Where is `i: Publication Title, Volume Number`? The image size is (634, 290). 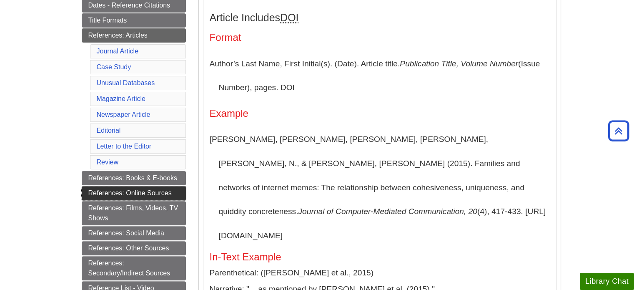
i: Publication Title, Volume Number is located at coordinates (459, 63).